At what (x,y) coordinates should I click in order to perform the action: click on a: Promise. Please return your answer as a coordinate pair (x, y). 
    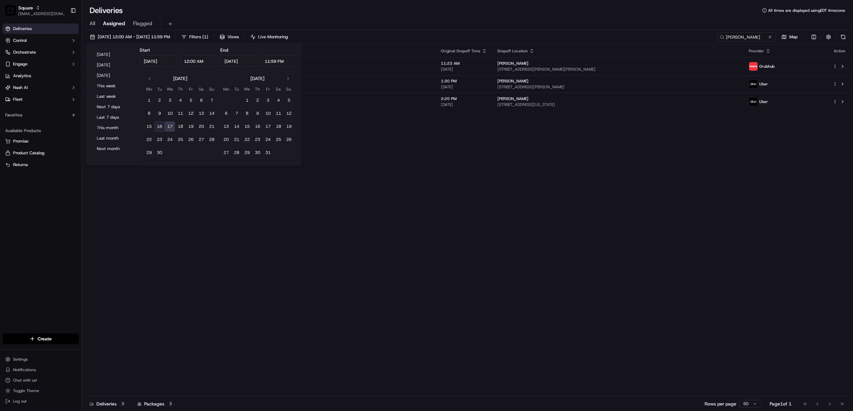
    Looking at the image, I should click on (41, 141).